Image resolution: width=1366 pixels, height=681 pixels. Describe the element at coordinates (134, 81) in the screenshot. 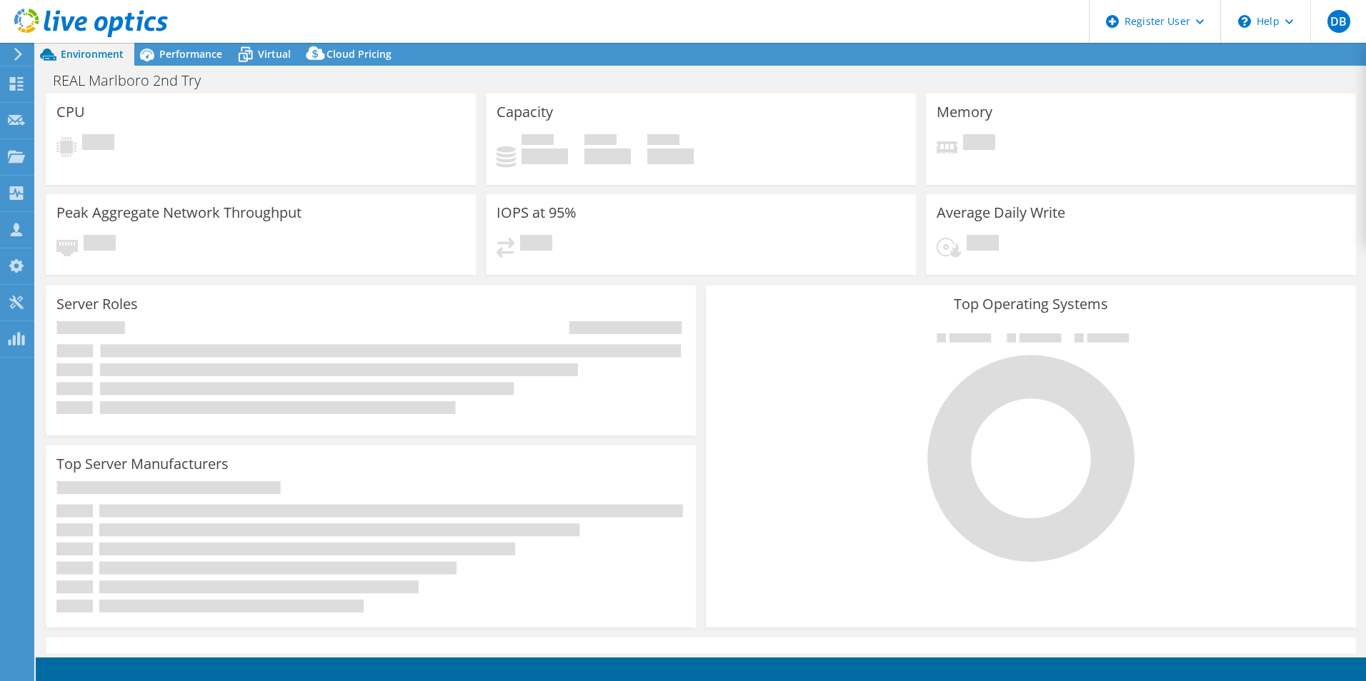

I see `h1: REAL Marlboro 2nd Try` at that location.